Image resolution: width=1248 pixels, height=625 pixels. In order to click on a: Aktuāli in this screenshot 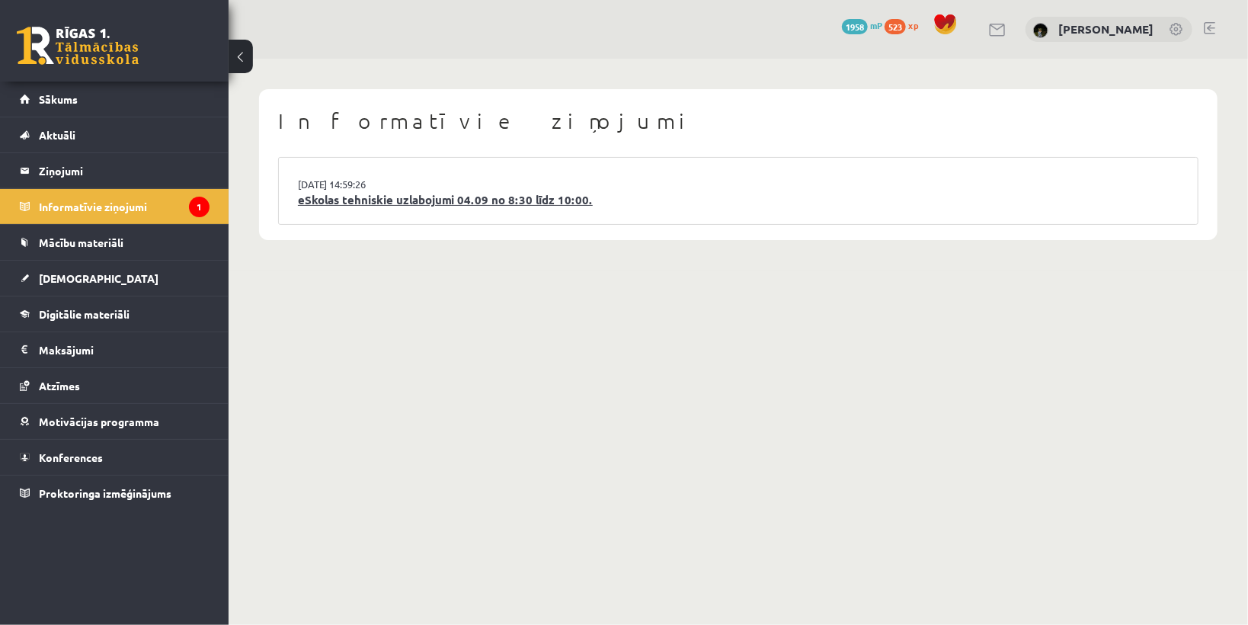, I will do `click(114, 135)`.